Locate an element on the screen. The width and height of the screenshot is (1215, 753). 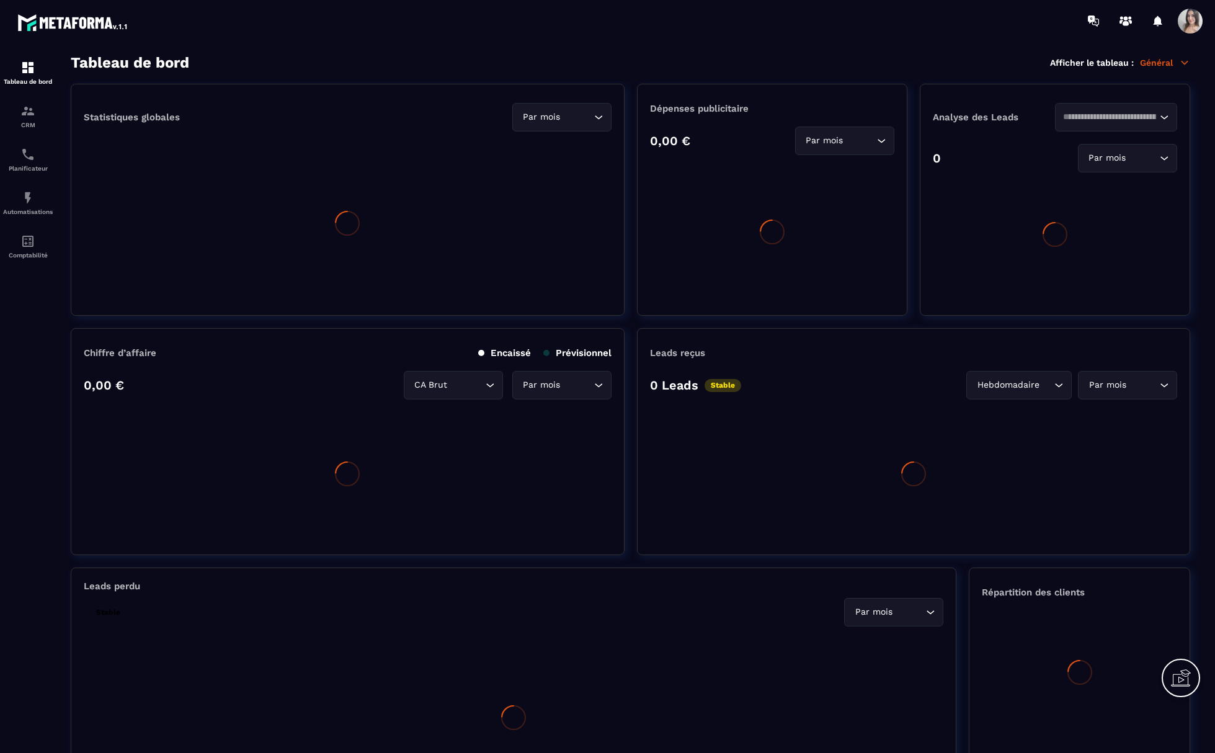
img: scheduler is located at coordinates (28, 154).